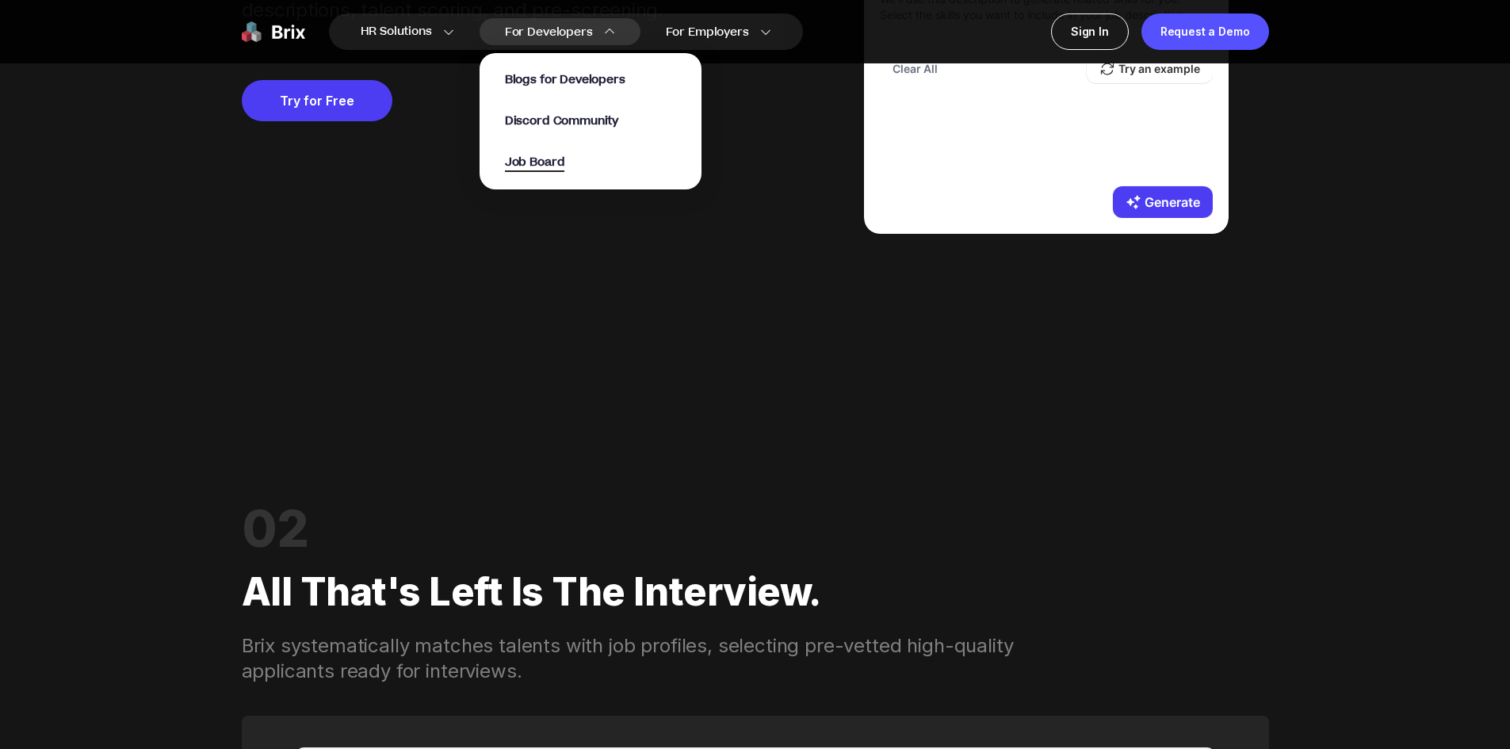 Image resolution: width=1510 pixels, height=749 pixels. What do you see at coordinates (1162, 202) in the screenshot?
I see `button: Generate` at bounding box center [1162, 202].